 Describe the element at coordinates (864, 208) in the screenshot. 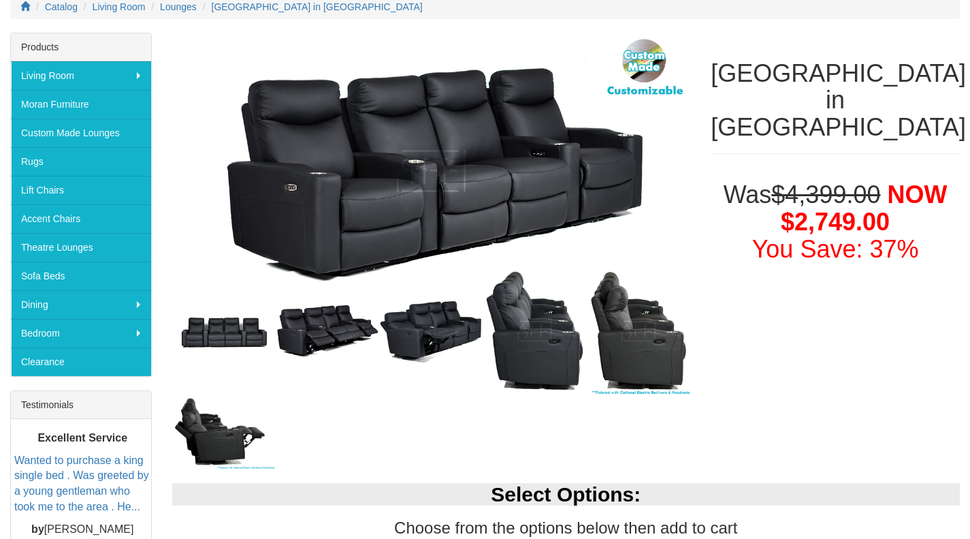

I see `span: NOW $2,749.00` at that location.